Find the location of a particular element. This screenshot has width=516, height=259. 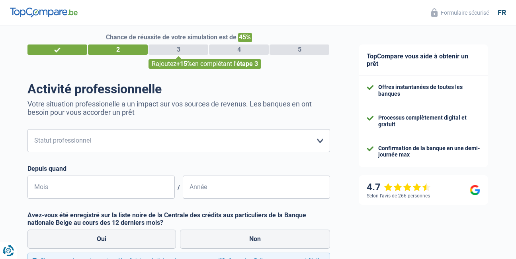

label: Oui is located at coordinates (101, 240).